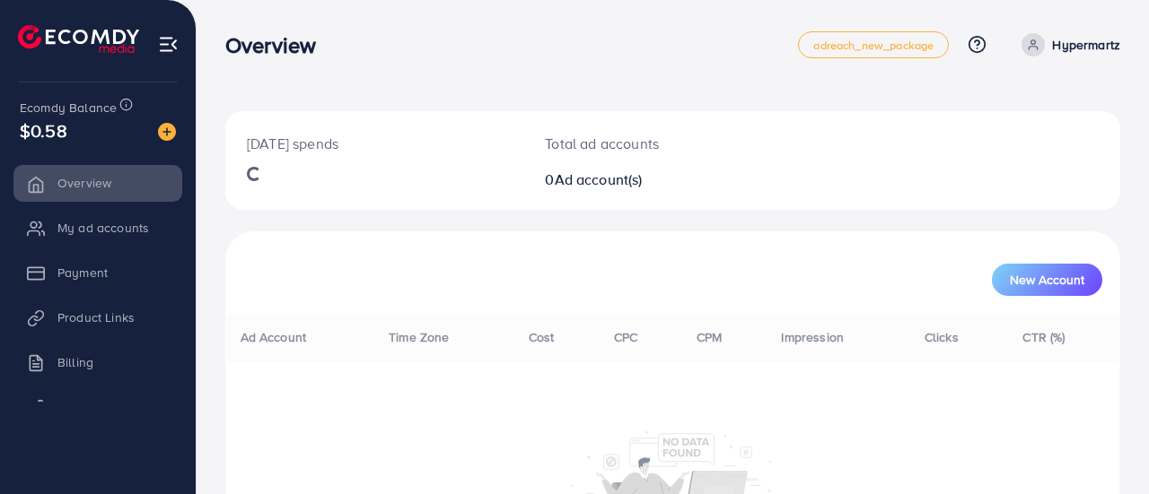 The image size is (1149, 494). I want to click on img: image, so click(167, 132).